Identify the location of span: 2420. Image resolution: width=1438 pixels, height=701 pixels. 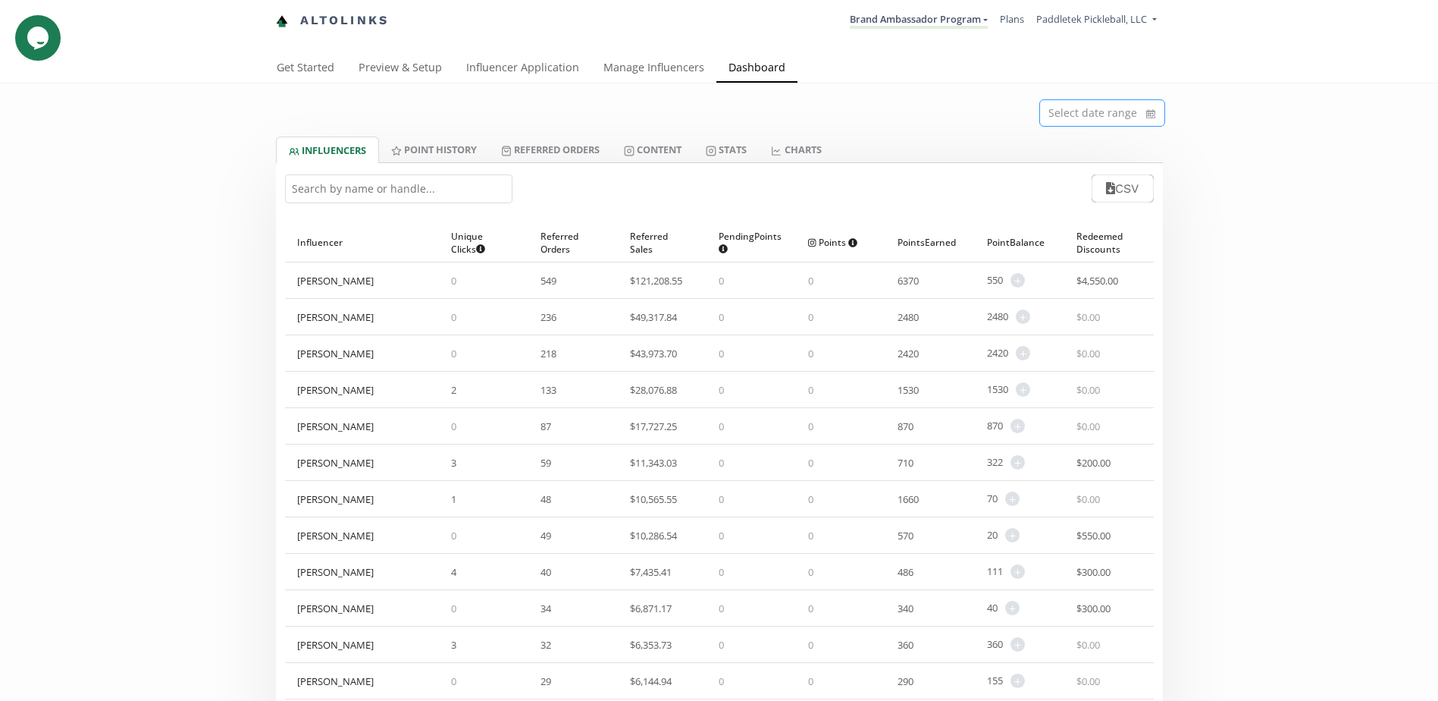
(998, 353).